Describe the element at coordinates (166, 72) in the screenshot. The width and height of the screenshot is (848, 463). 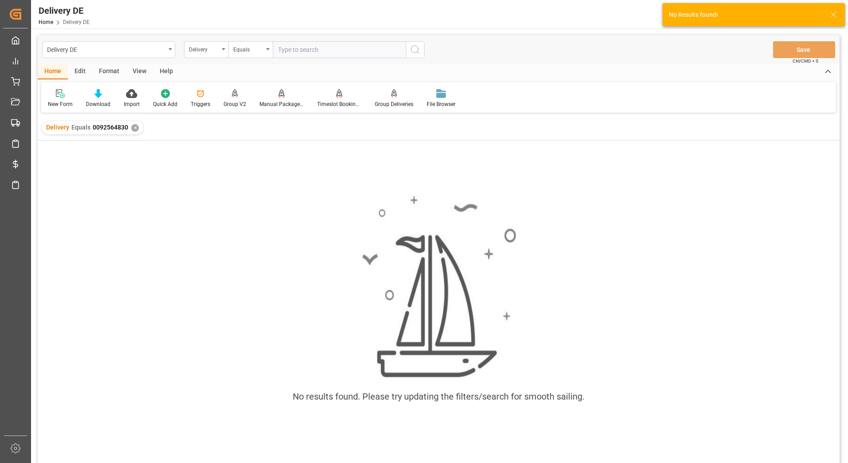
I see `div: Help` at that location.